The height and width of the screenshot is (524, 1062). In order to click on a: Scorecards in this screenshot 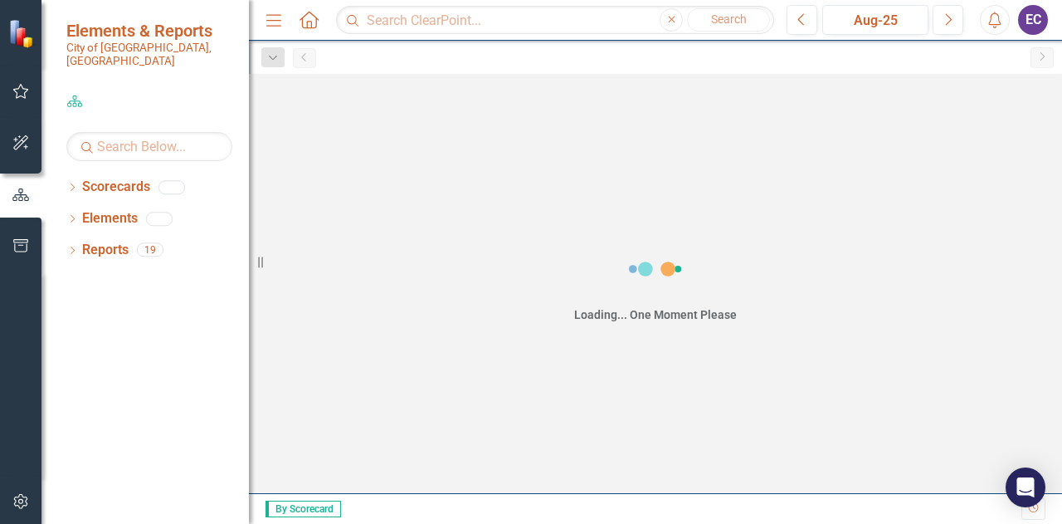, I will do `click(116, 187)`.